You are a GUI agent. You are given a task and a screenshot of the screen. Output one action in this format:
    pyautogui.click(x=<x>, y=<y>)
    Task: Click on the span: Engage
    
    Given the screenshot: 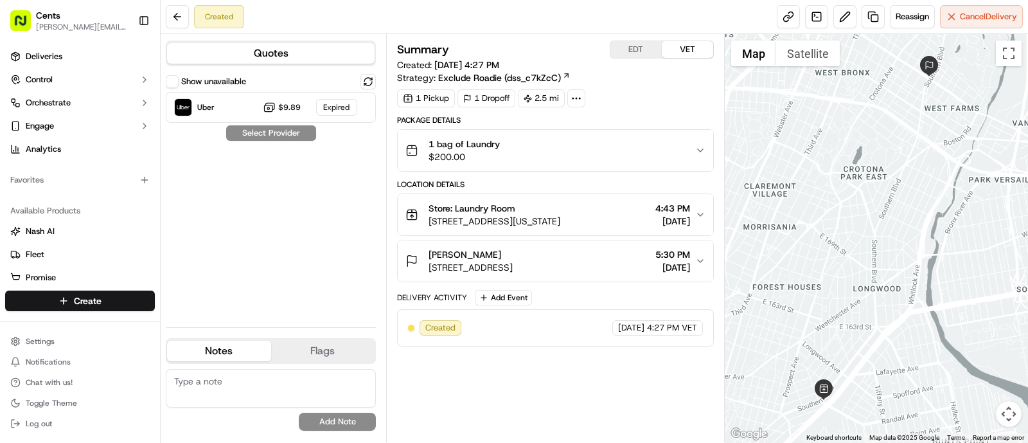 What is the action you would take?
    pyautogui.click(x=40, y=126)
    